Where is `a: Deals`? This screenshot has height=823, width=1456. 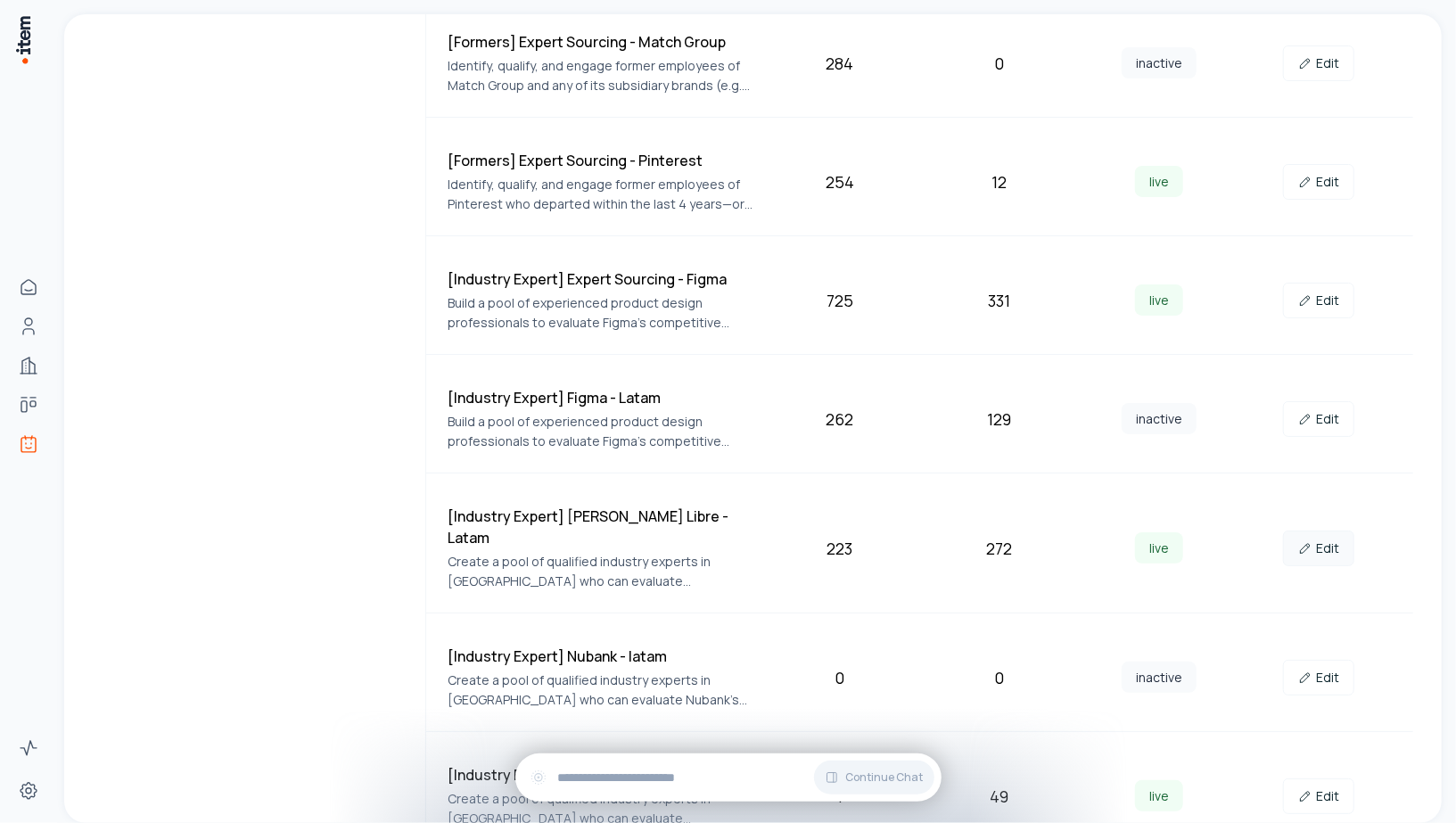
a: Deals is located at coordinates (29, 405).